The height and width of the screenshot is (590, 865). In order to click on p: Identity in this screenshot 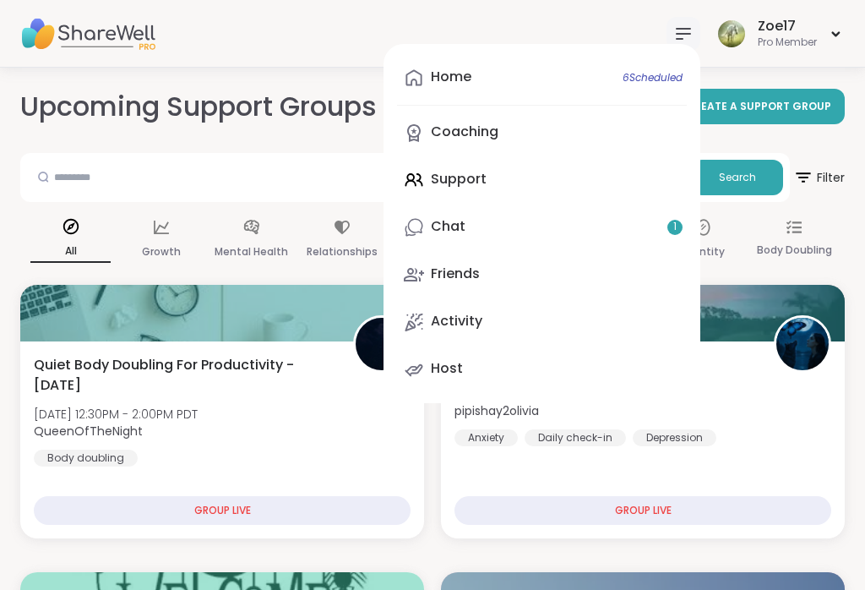, I will do `click(704, 252)`.